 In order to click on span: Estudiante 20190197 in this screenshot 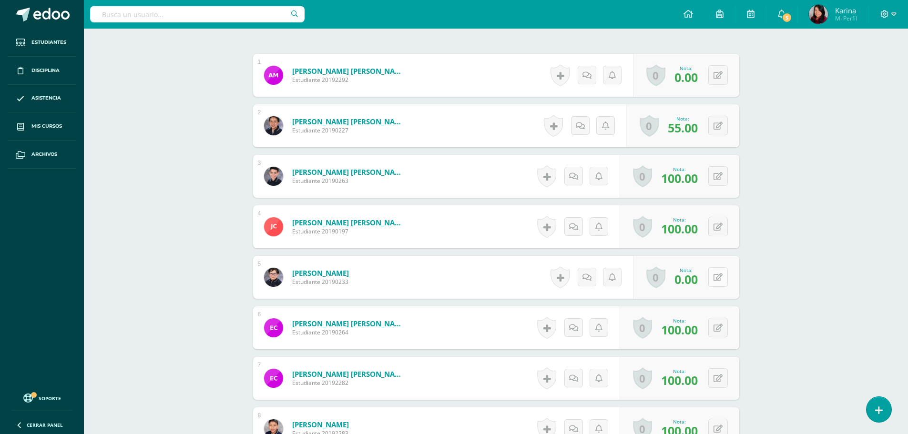, I will do `click(349, 231)`.